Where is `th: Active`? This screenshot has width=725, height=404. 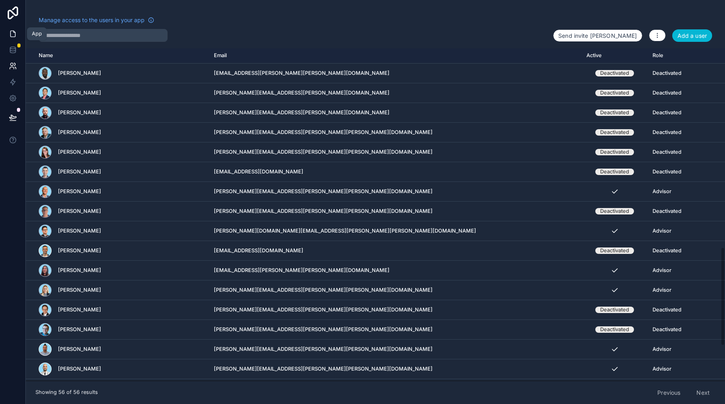 th: Active is located at coordinates (614, 56).